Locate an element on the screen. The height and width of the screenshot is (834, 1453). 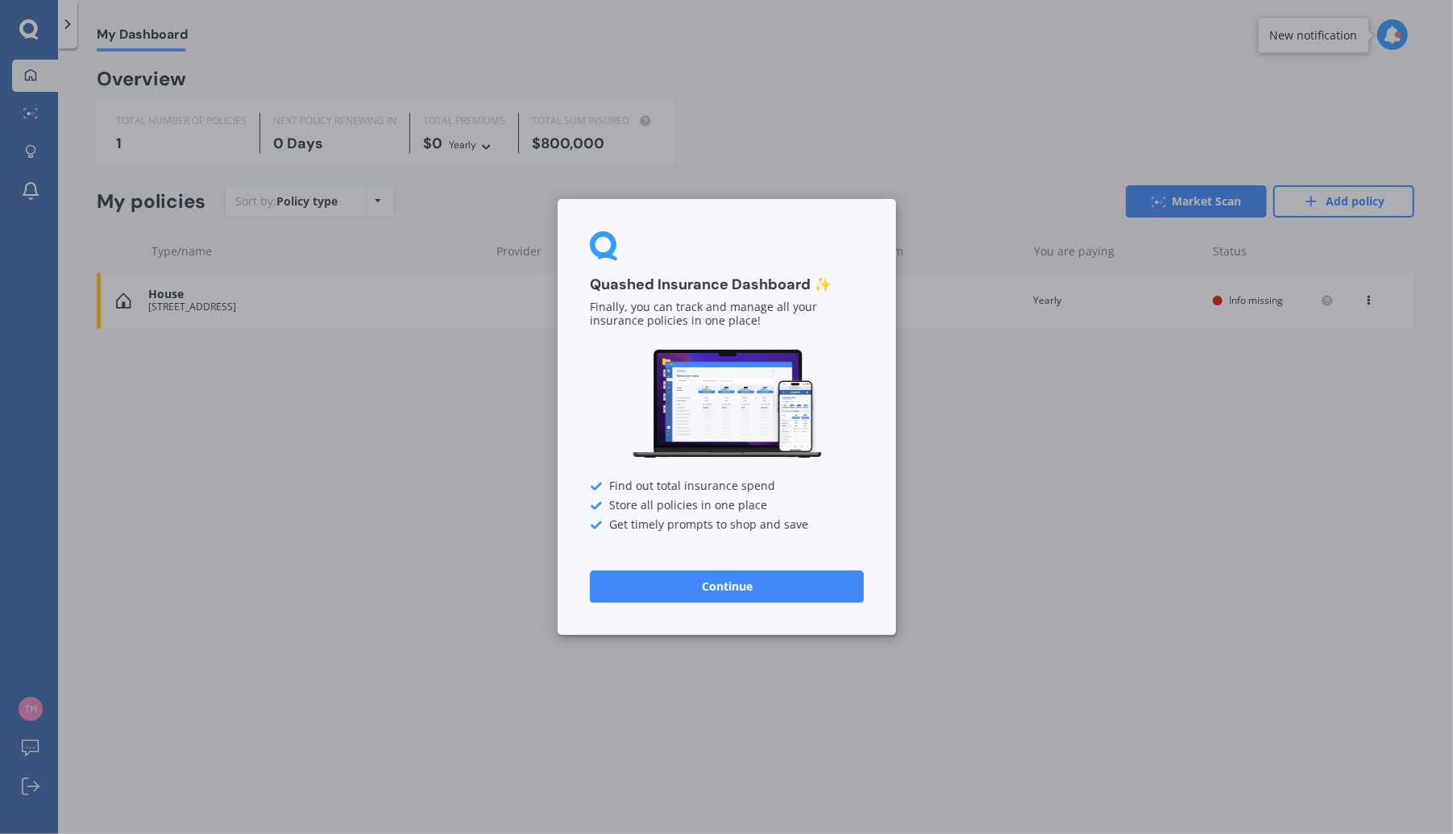
p: Finally, you can track and manage all your insurance policies in one place! is located at coordinates (727, 315).